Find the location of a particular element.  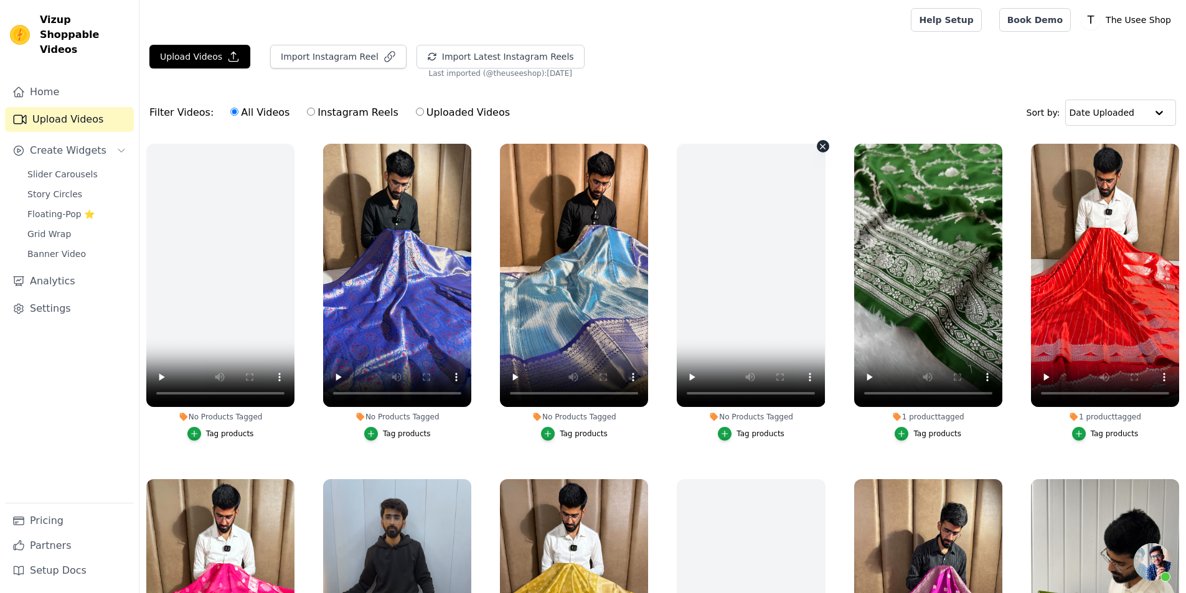

button: Video Delete is located at coordinates (823, 146).